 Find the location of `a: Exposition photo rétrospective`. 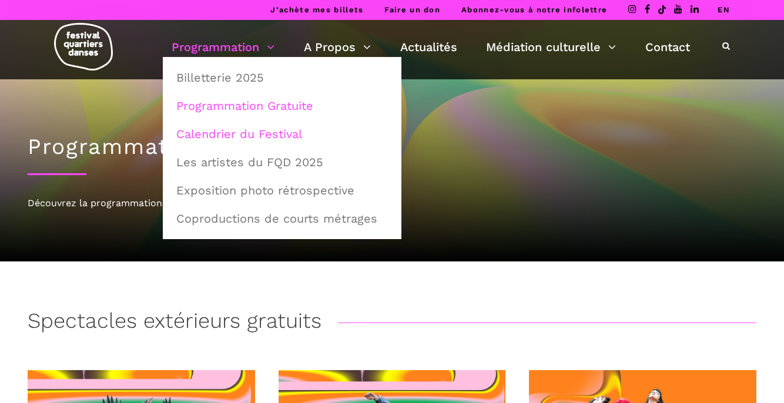

a: Exposition photo rétrospective is located at coordinates (282, 191).